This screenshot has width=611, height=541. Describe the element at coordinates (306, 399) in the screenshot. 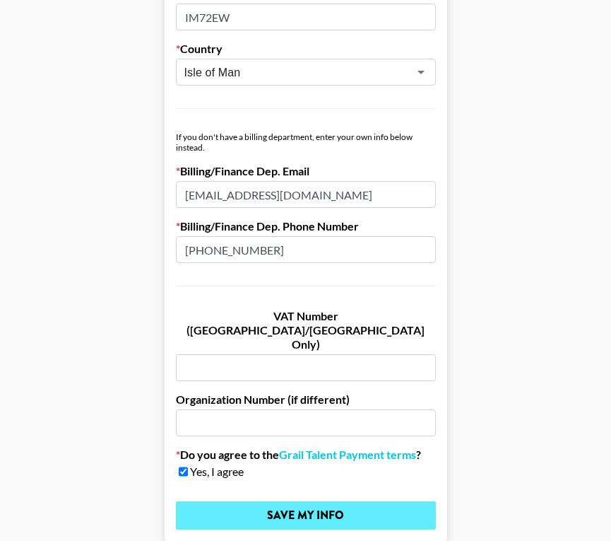

I see `label: Organization Number (if different)` at that location.